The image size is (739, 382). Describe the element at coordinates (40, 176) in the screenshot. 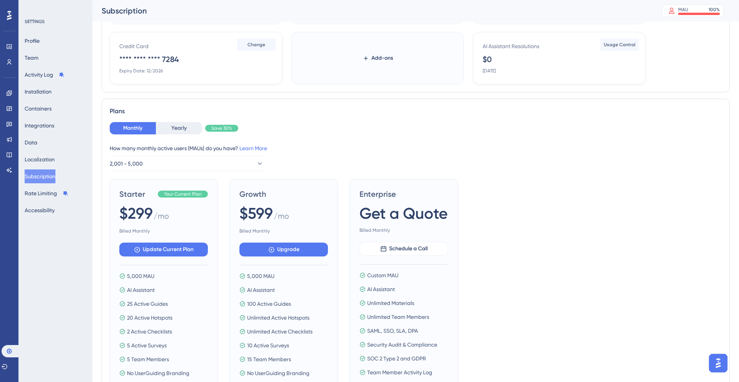

I see `button: Subscription` at that location.